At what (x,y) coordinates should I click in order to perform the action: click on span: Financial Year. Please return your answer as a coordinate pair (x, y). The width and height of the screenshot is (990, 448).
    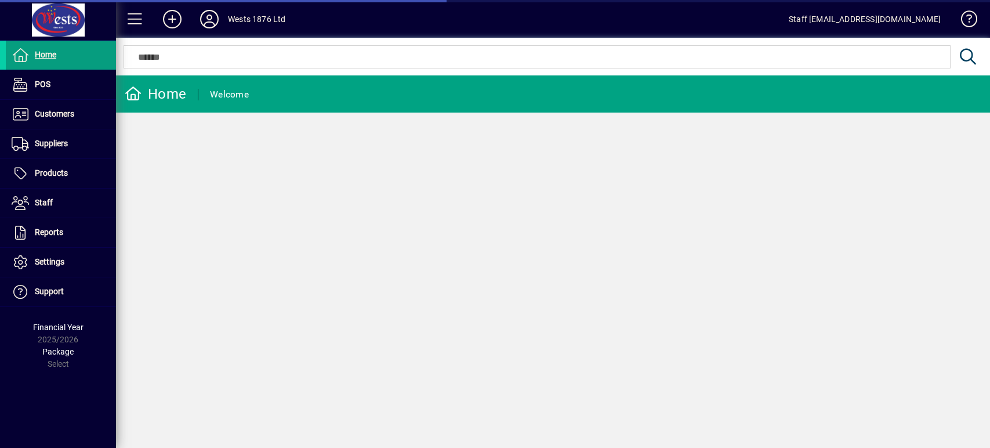
    Looking at the image, I should click on (58, 327).